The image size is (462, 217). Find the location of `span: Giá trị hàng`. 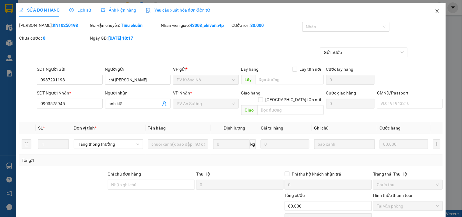

span: Giá trị hàng is located at coordinates (272, 128).